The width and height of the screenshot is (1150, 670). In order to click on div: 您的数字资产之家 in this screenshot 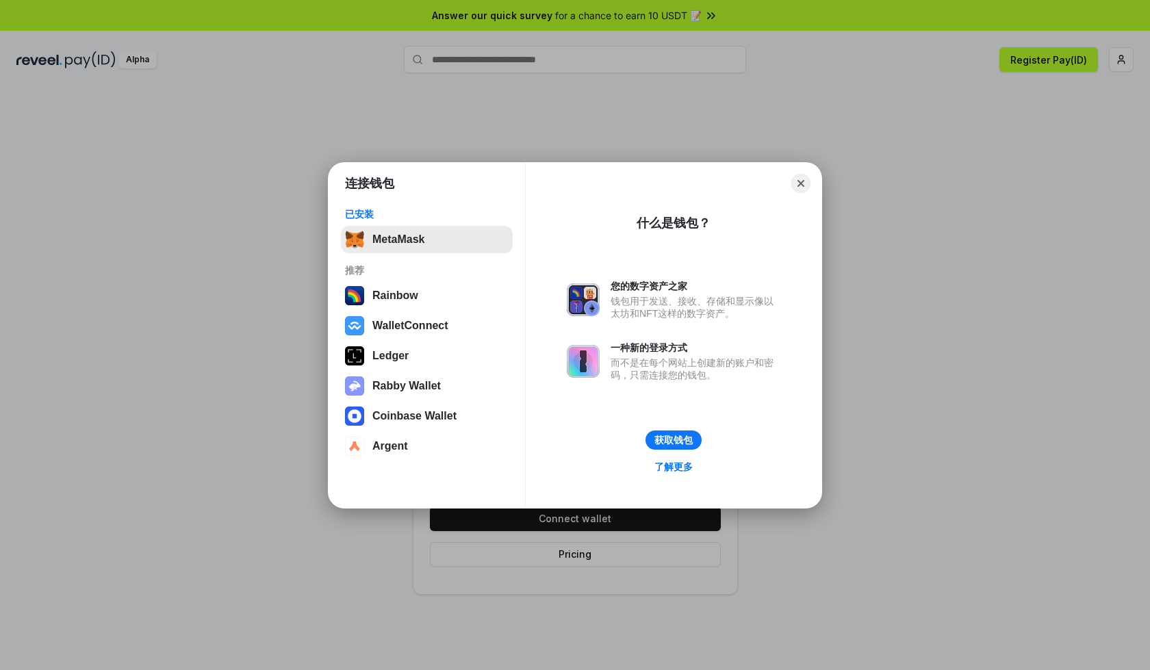, I will do `click(696, 286)`.